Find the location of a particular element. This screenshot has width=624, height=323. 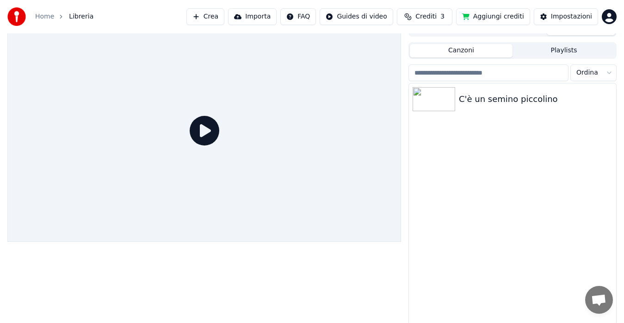

span: Libreria is located at coordinates (81, 17).